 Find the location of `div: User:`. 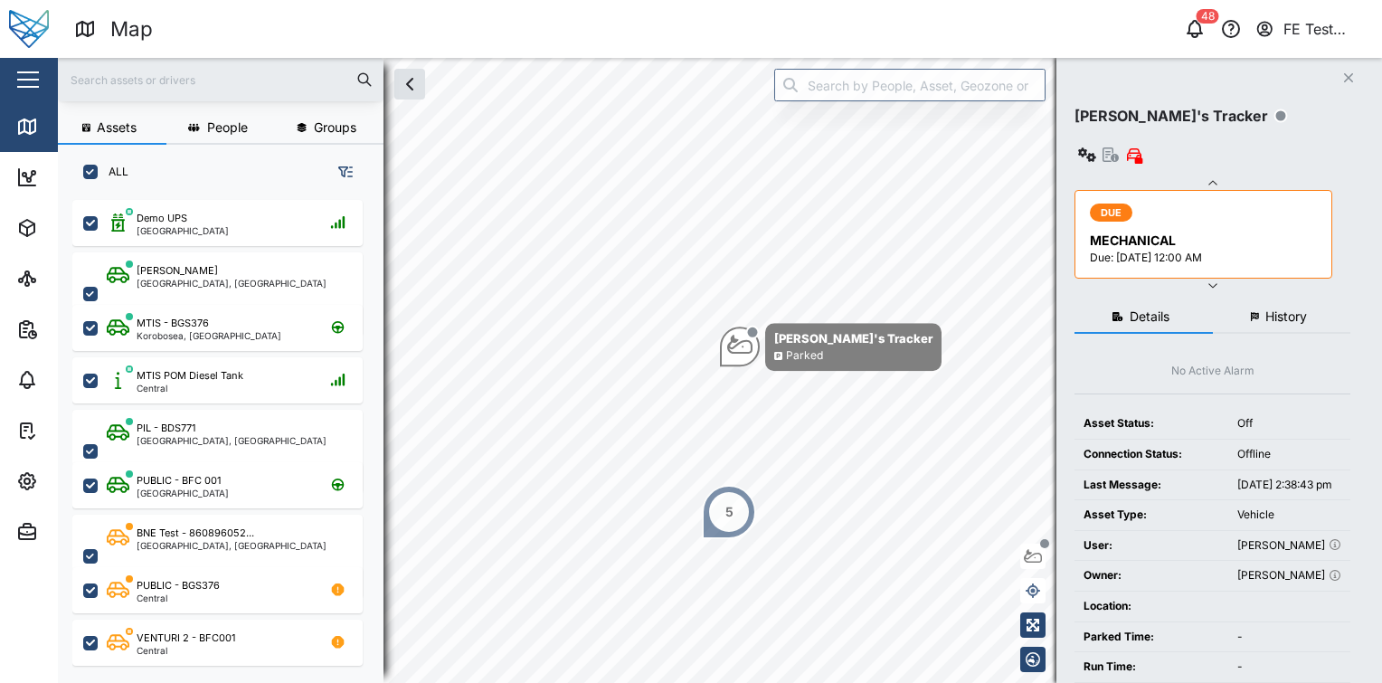

div: User: is located at coordinates (1151, 545).